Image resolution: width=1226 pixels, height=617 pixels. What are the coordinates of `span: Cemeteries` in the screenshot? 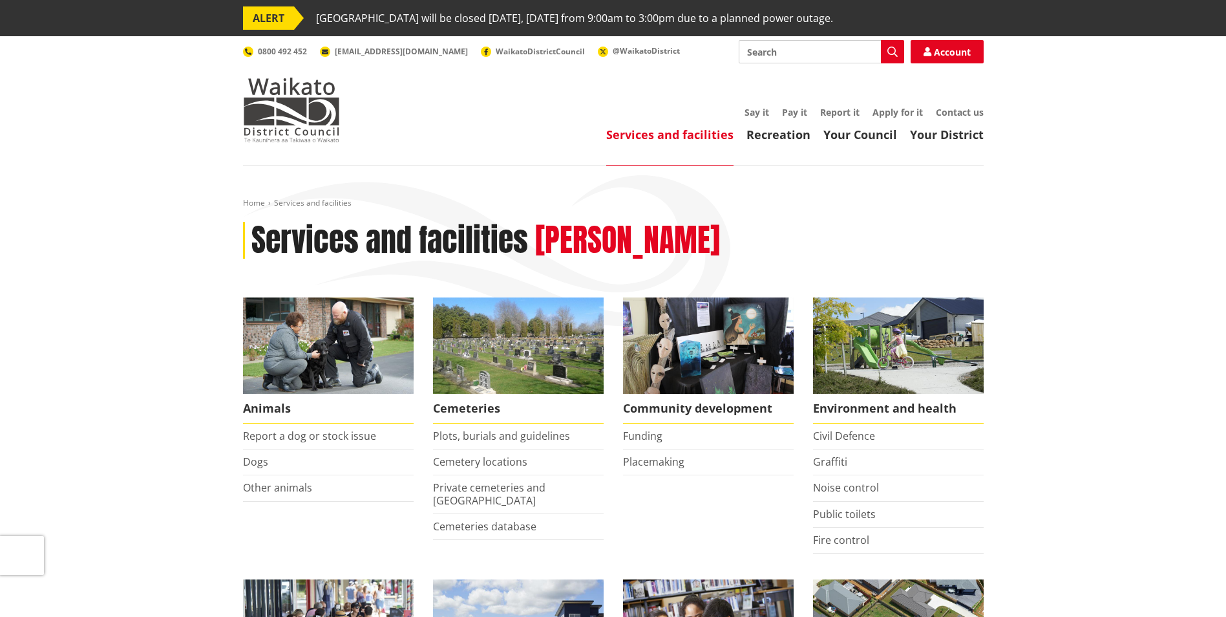 It's located at (518, 409).